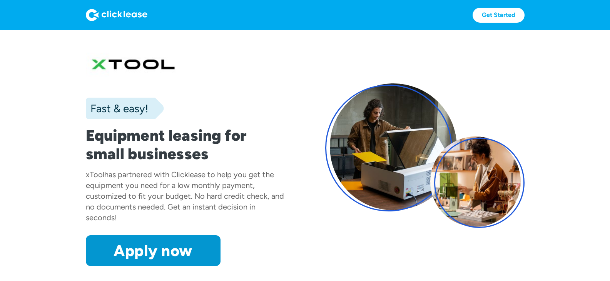 This screenshot has height=281, width=610. I want to click on div: has partnered with Clicklease to help you get the equipment you need for a low monthly payment, c..., so click(185, 196).